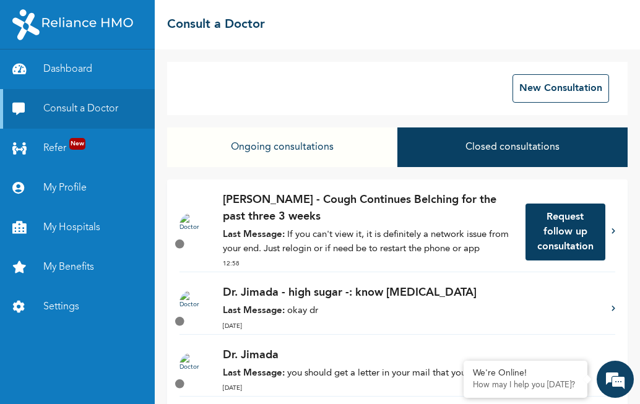 The width and height of the screenshot is (640, 404). Describe the element at coordinates (77, 143) in the screenshot. I see `span: New` at that location.